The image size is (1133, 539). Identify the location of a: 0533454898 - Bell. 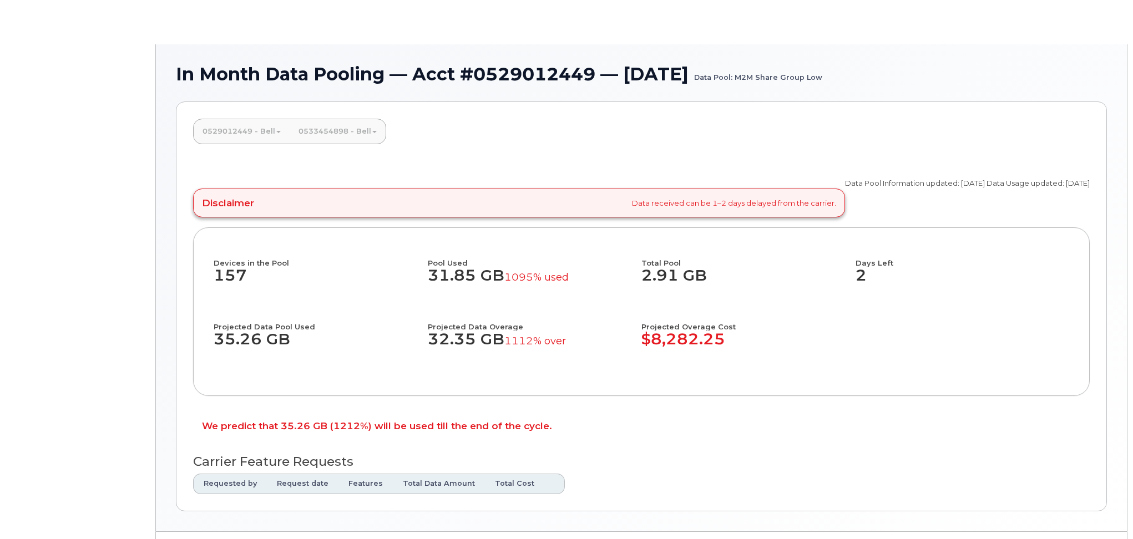
(337, 131).